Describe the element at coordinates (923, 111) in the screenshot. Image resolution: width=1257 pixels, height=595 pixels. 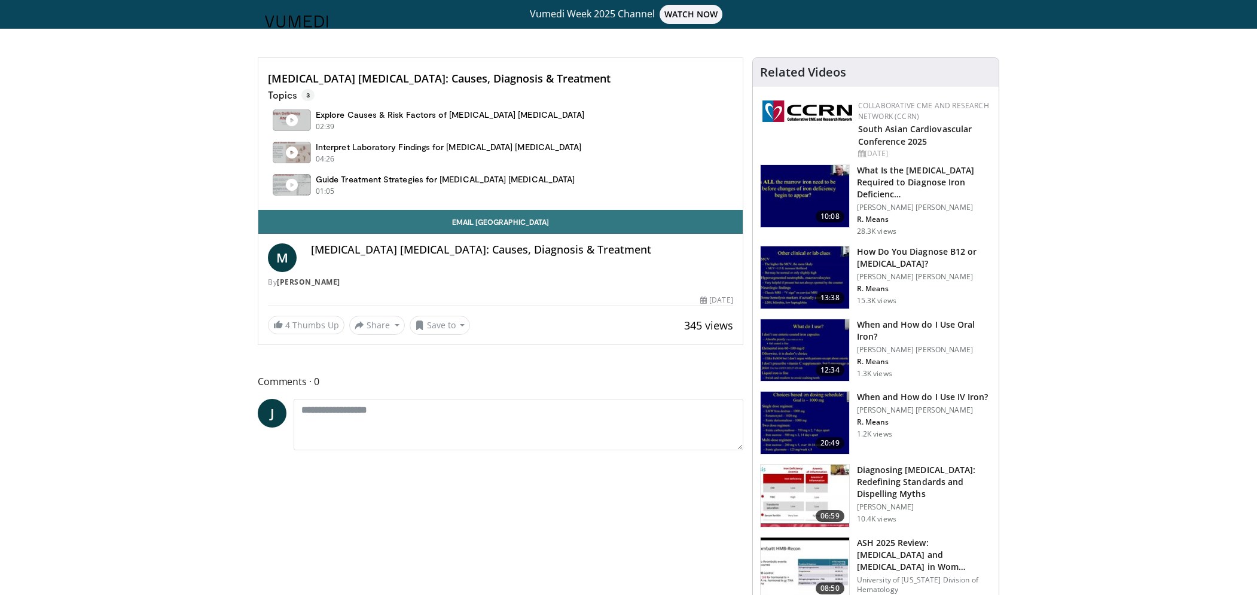
I see `a: Collaborative CME and Research Network (CCRN)` at that location.